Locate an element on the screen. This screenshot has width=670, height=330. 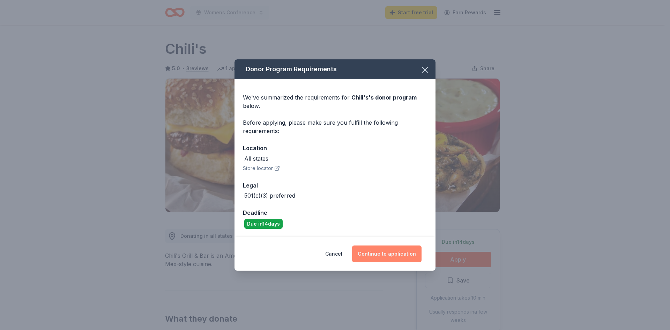
div: Location is located at coordinates (335, 148).